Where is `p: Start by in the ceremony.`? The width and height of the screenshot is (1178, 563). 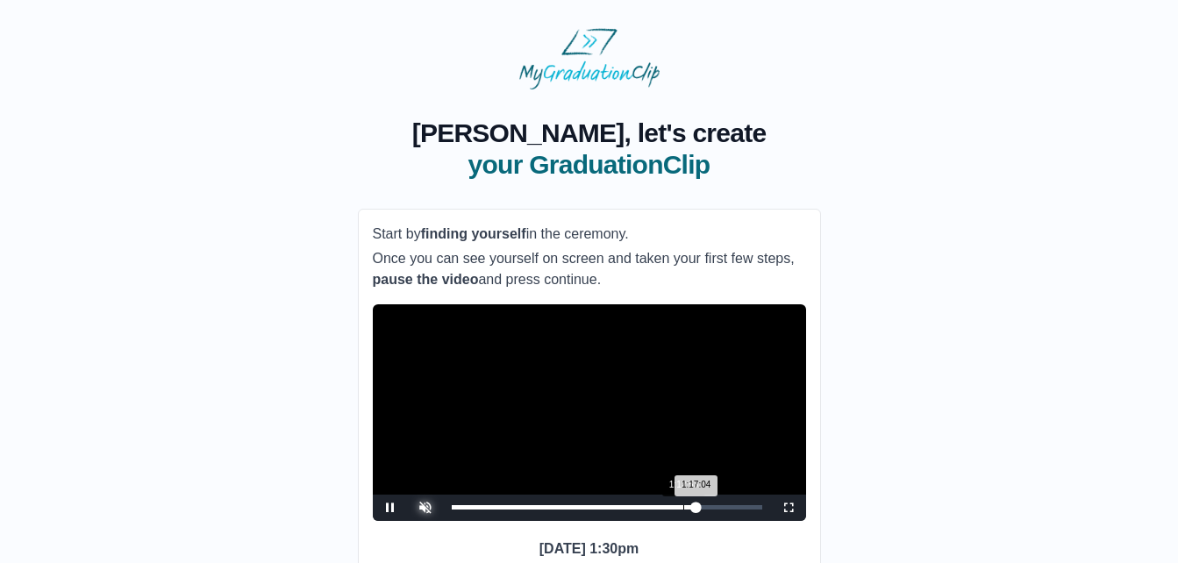 p: Start by in the ceremony. is located at coordinates (589, 234).